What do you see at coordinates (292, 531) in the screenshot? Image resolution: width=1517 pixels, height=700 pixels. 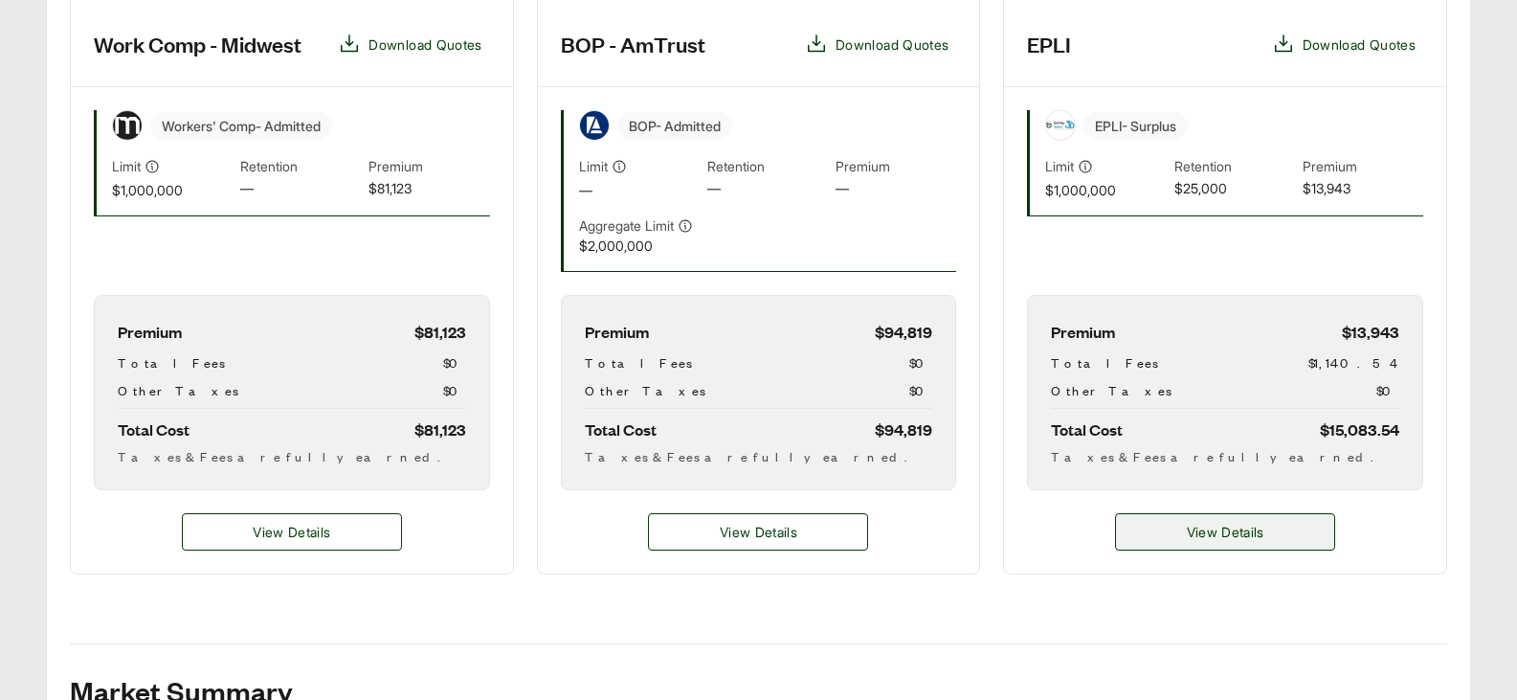 I see `a: Work Comp - Midwest details` at bounding box center [292, 531].